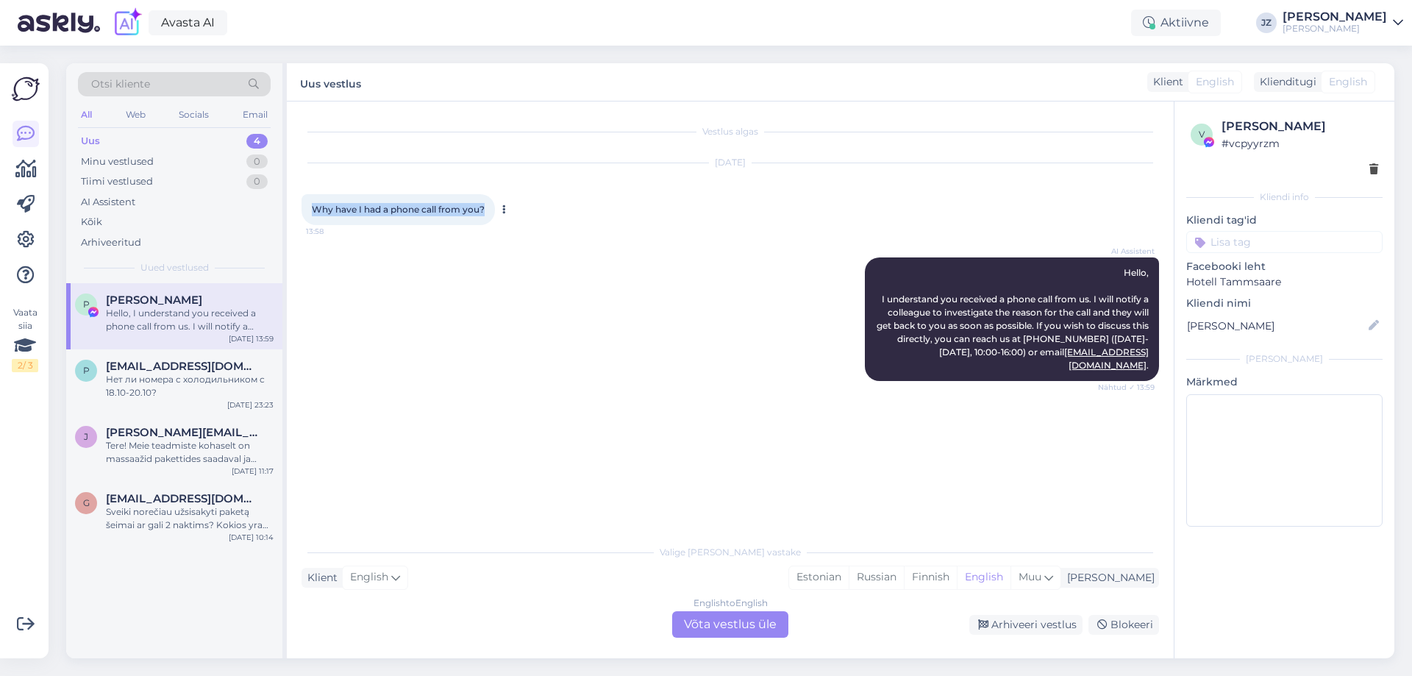  What do you see at coordinates (730, 603) in the screenshot?
I see `div: English to English` at bounding box center [730, 603].